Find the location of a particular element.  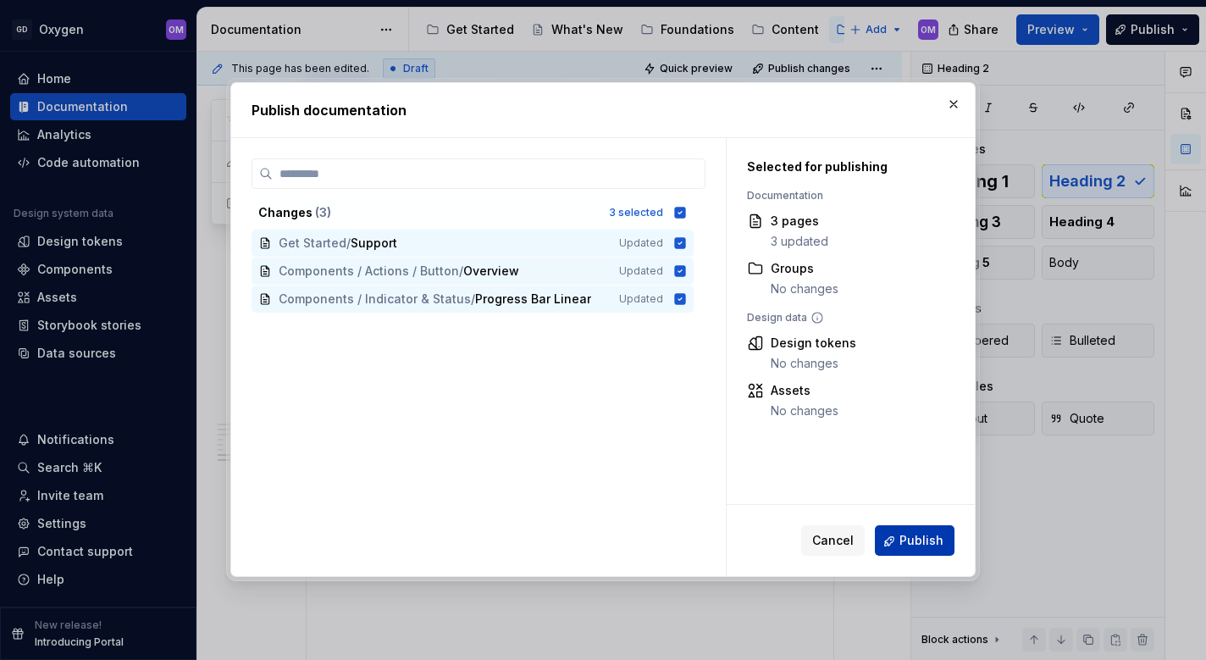

span: Cancel is located at coordinates (833, 541).